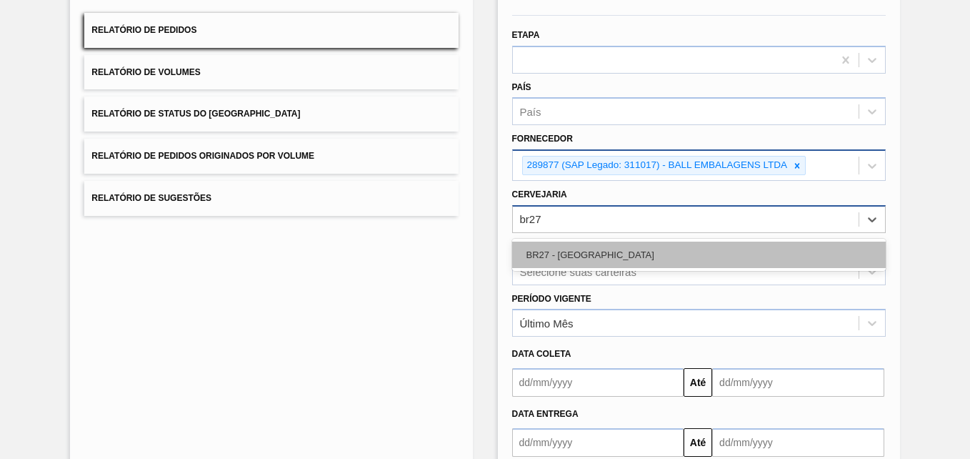 This screenshot has height=459, width=970. What do you see at coordinates (151, 198) in the screenshot?
I see `span: Relatório de Sugestões` at bounding box center [151, 198].